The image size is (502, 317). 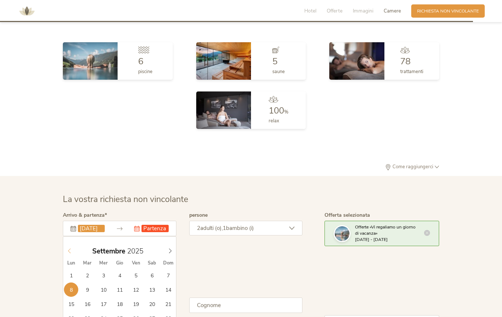 I want to click on span: piscine, so click(x=145, y=72).